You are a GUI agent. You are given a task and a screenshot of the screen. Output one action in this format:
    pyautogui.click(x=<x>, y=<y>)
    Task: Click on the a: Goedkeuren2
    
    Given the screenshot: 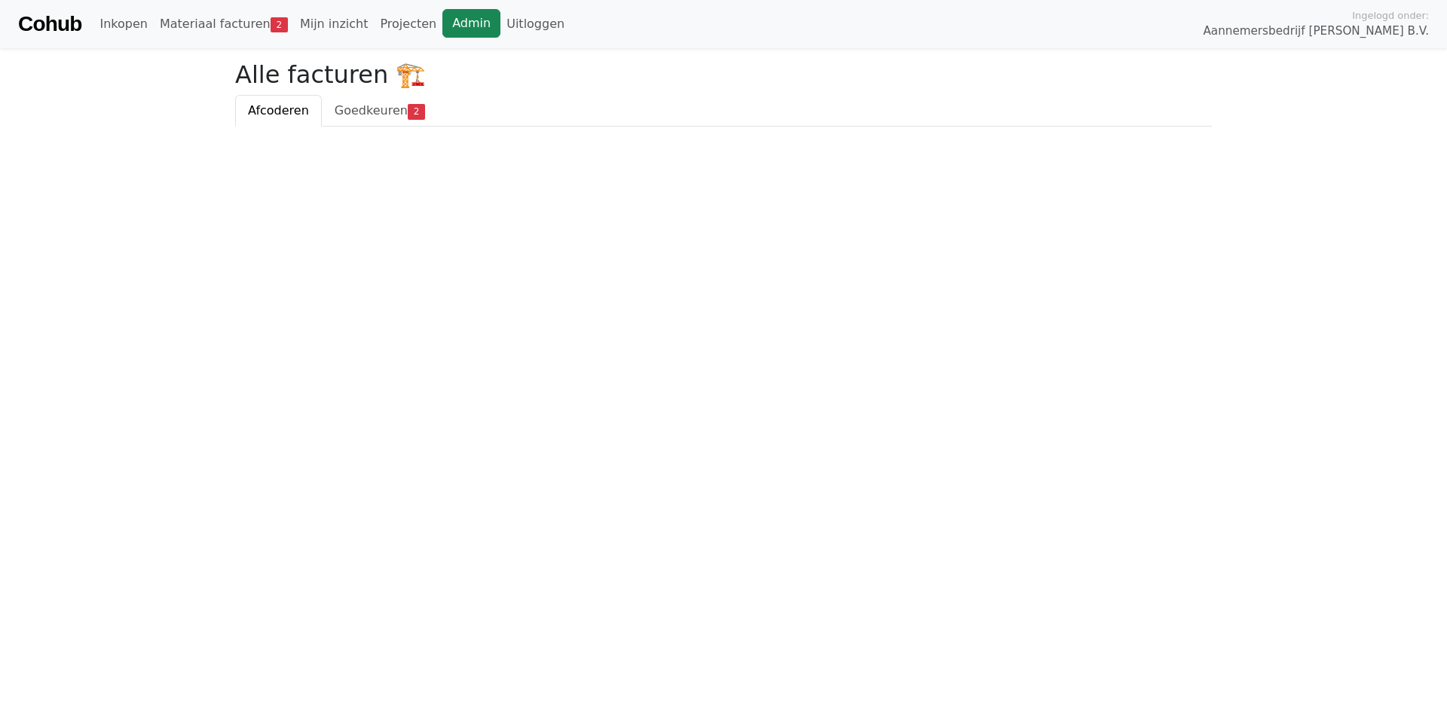 What is the action you would take?
    pyautogui.click(x=380, y=111)
    